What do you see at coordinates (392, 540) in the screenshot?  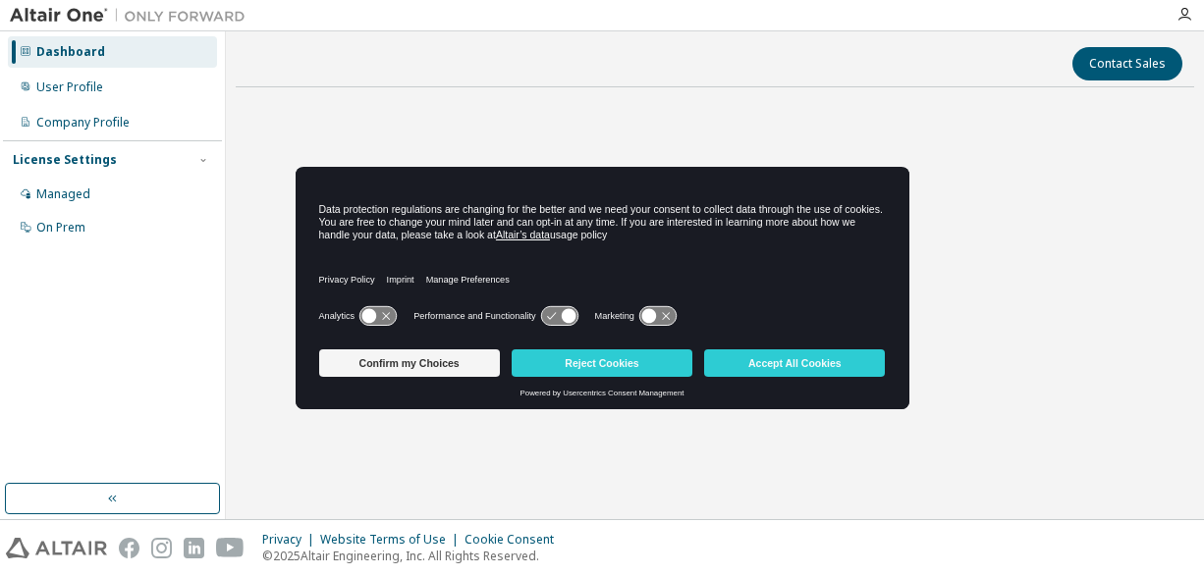 I see `div: Website Terms of Use` at bounding box center [392, 540].